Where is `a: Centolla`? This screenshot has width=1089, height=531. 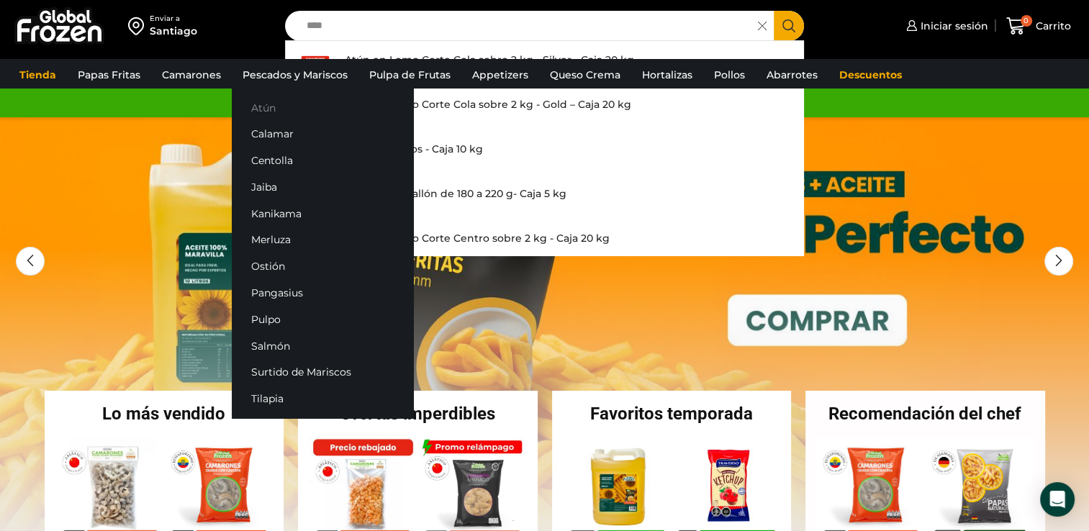 a: Centolla is located at coordinates (323, 161).